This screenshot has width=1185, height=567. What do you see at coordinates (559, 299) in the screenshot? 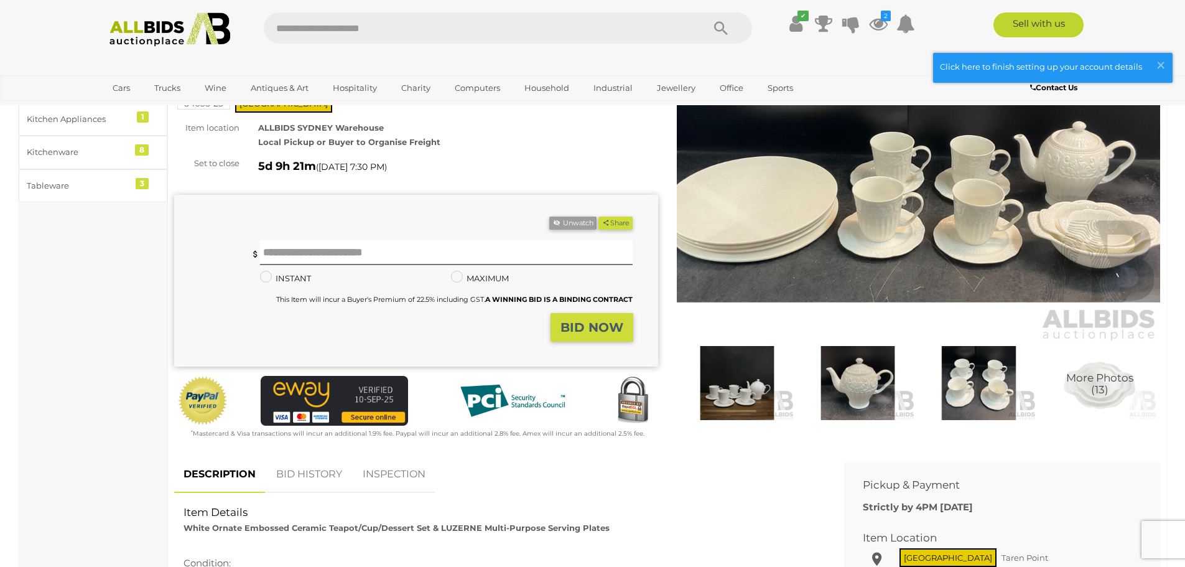
I see `b: A WINNING BID IS A BINDING CONTRACT` at bounding box center [559, 299].